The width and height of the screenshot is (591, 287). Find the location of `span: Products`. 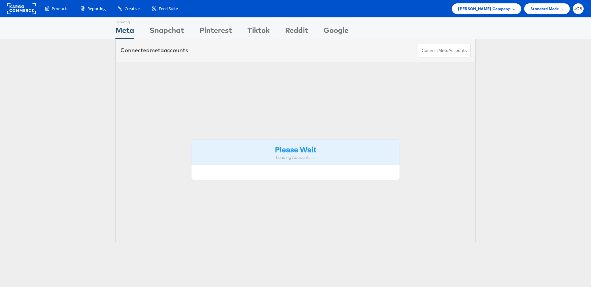

span: Products is located at coordinates (60, 9).